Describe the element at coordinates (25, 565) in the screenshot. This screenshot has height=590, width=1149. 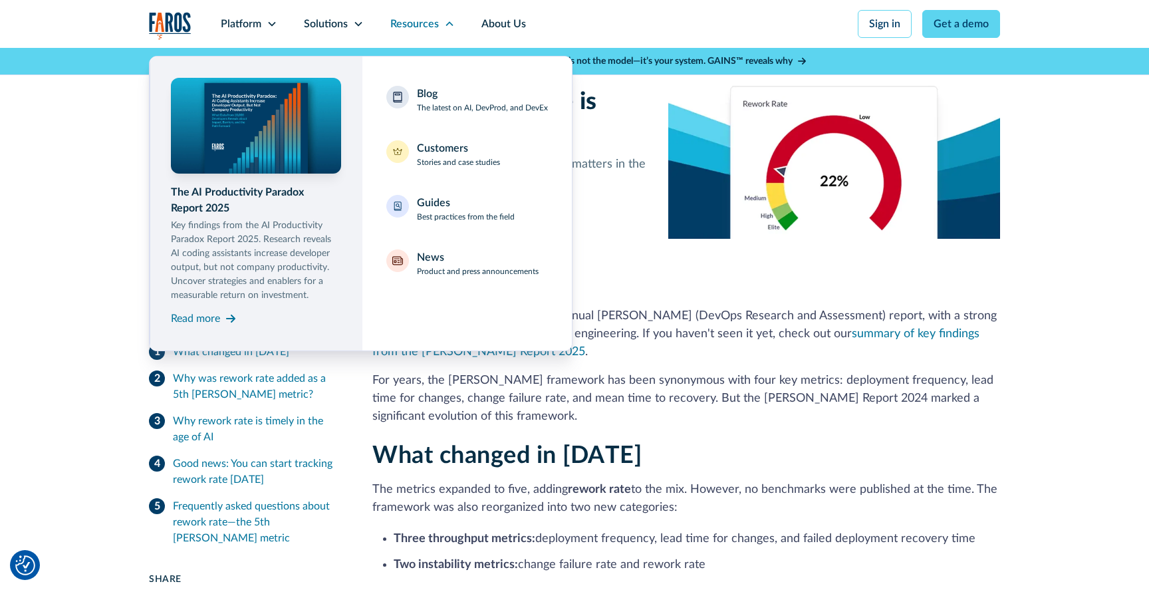
I see `img: Revisit consent button` at that location.